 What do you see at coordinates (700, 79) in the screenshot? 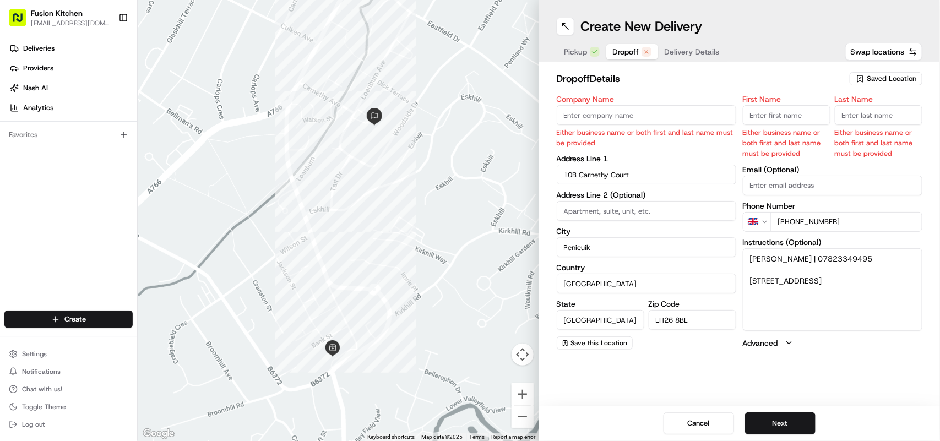
I see `h2: dropoff Details` at bounding box center [700, 79].